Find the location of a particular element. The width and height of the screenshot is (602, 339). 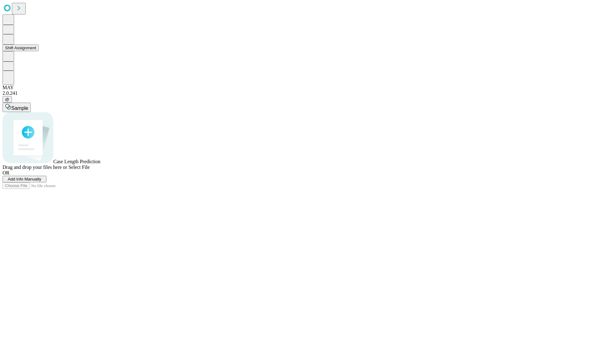

div: 2.0.241 is located at coordinates (301, 93).